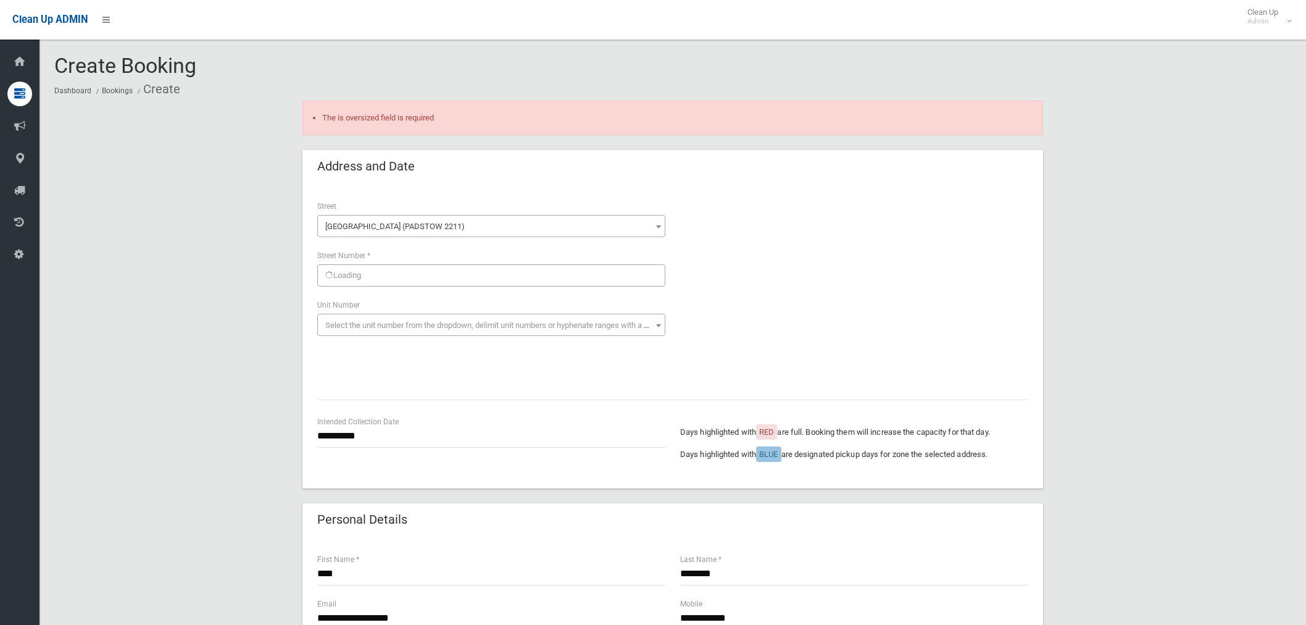  What do you see at coordinates (73, 91) in the screenshot?
I see `a: Dashboard` at bounding box center [73, 91].